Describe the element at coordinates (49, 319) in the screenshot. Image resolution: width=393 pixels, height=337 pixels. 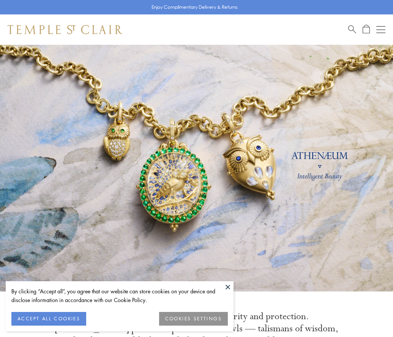
I see `button: ACCEPT ALL COOKIES` at that location.